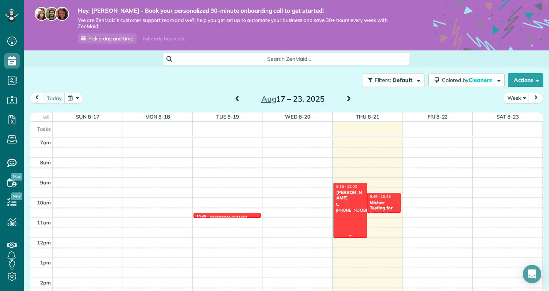  What do you see at coordinates (54, 98) in the screenshot?
I see `button: today` at bounding box center [54, 98].